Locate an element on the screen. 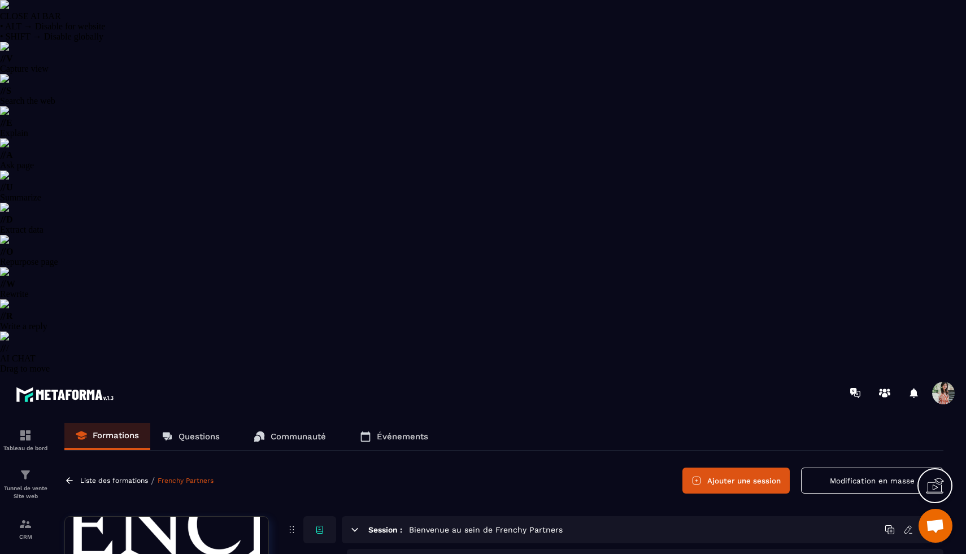 This screenshot has height=554, width=966. p: Liste des formations is located at coordinates (114, 481).